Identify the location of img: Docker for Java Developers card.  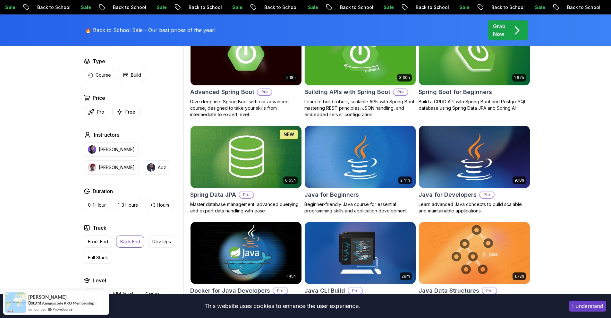
(246, 253).